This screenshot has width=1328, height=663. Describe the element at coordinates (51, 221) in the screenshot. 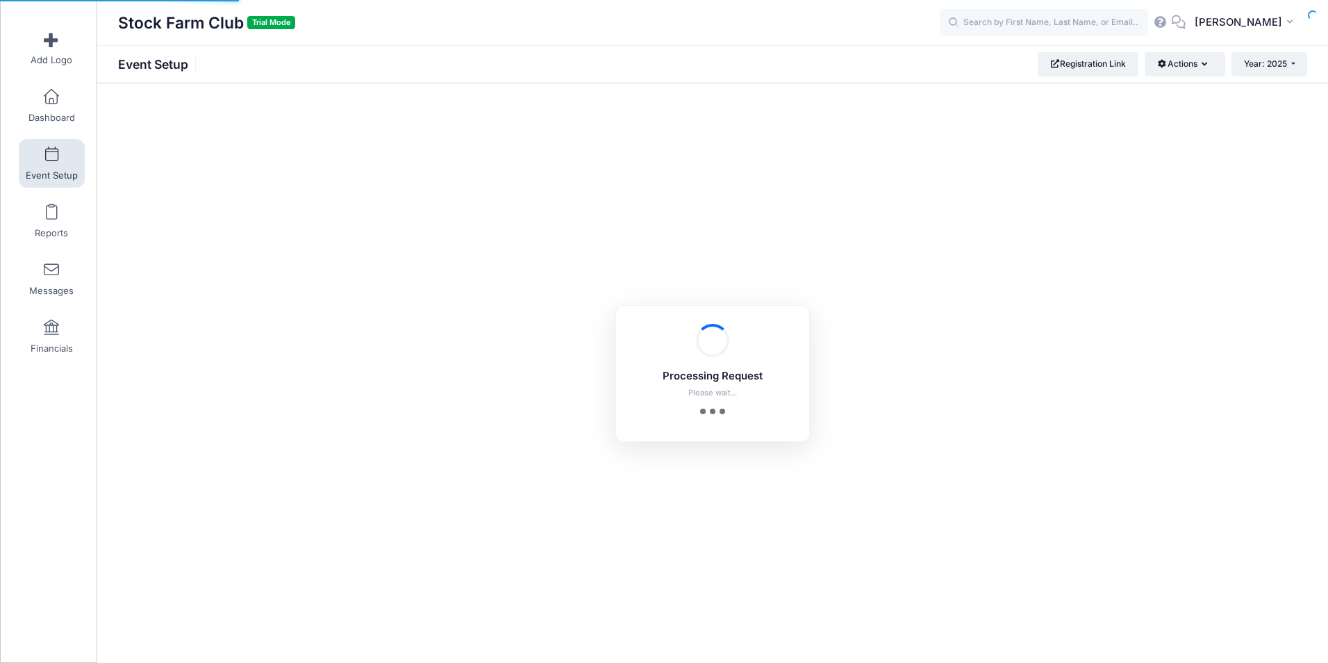

I see `a: Reports` at that location.